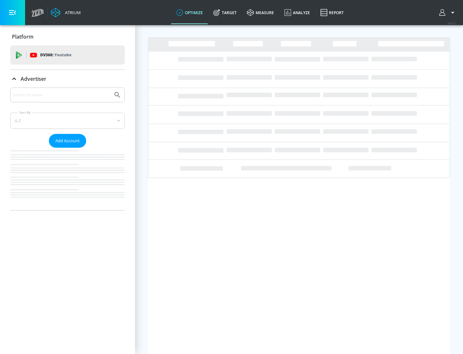 This screenshot has width=463, height=354. I want to click on a: measure, so click(261, 13).